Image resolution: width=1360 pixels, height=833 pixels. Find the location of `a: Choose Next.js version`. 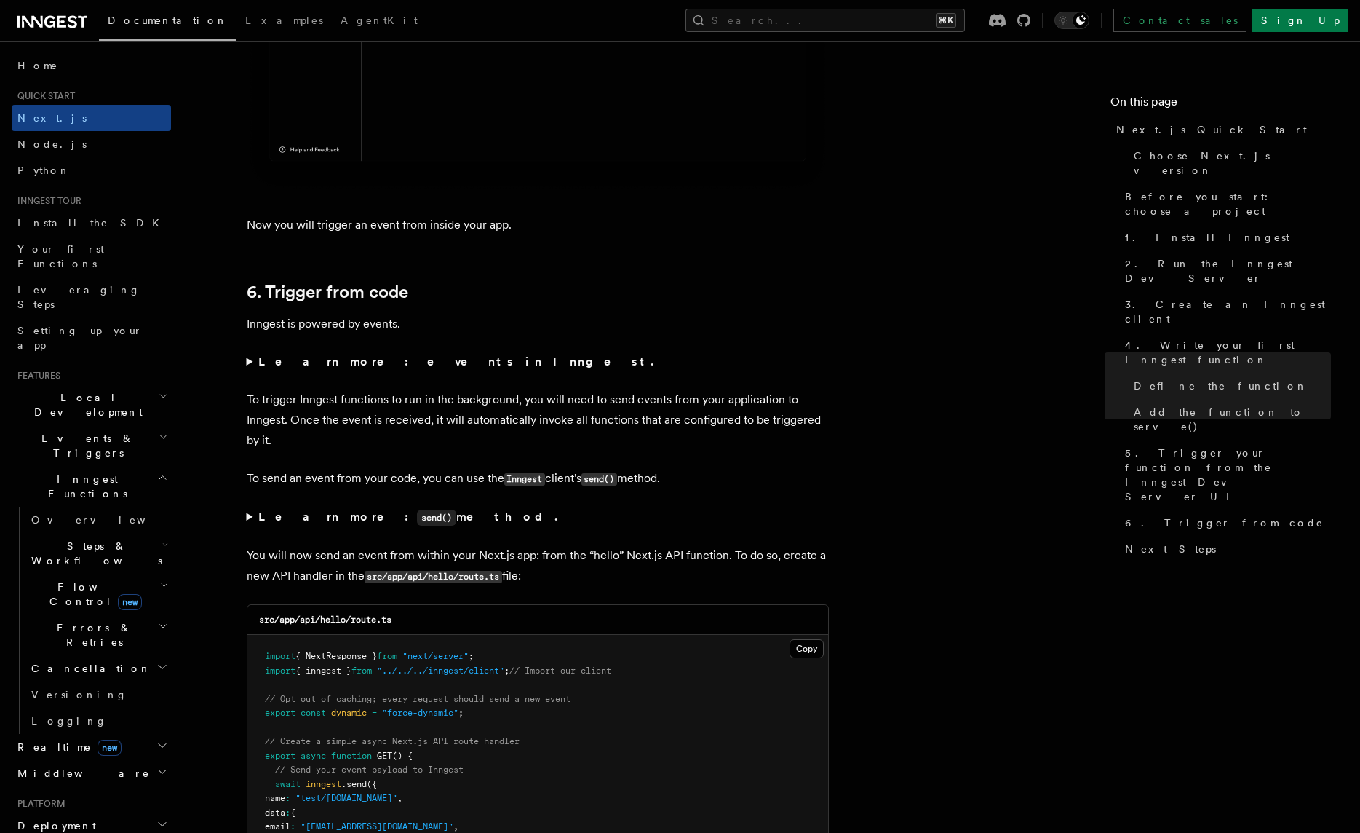

a: Choose Next.js version is located at coordinates (1229, 163).